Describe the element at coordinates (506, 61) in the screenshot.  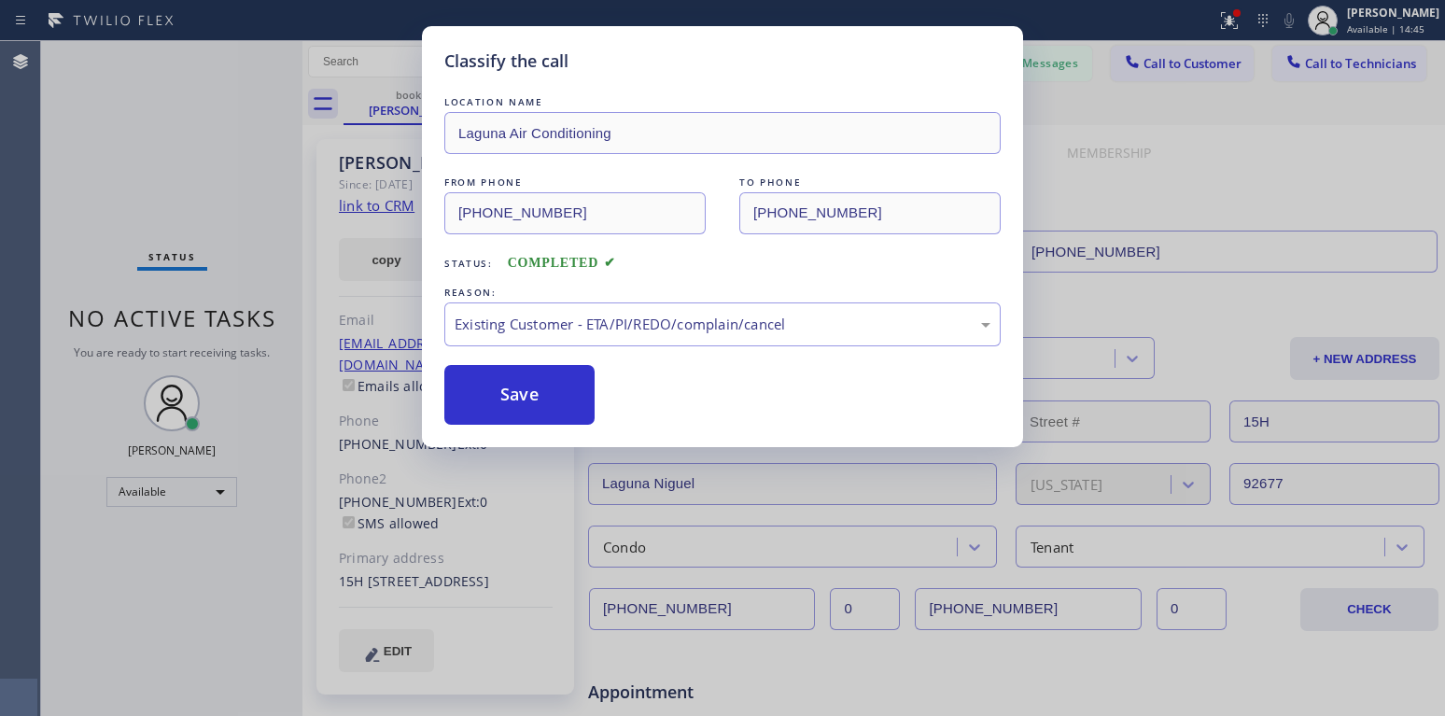
I see `h5: Classify the call` at that location.